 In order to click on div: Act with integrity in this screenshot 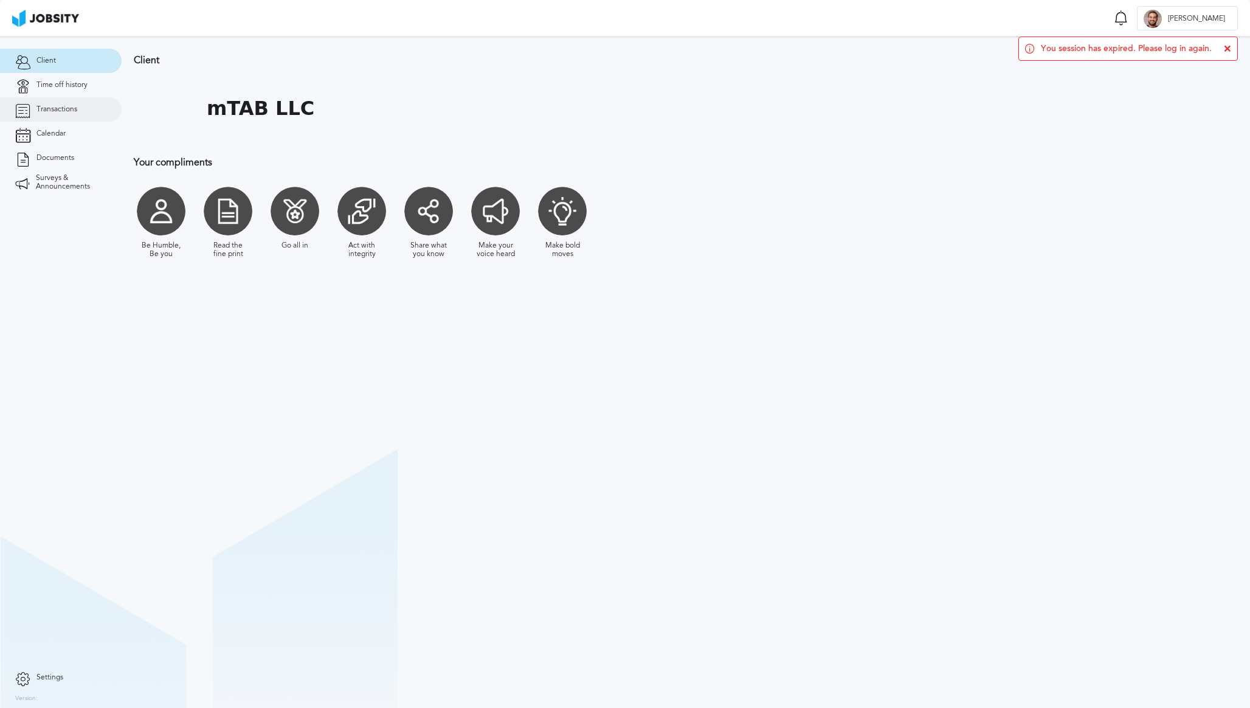, I will do `click(362, 250)`.